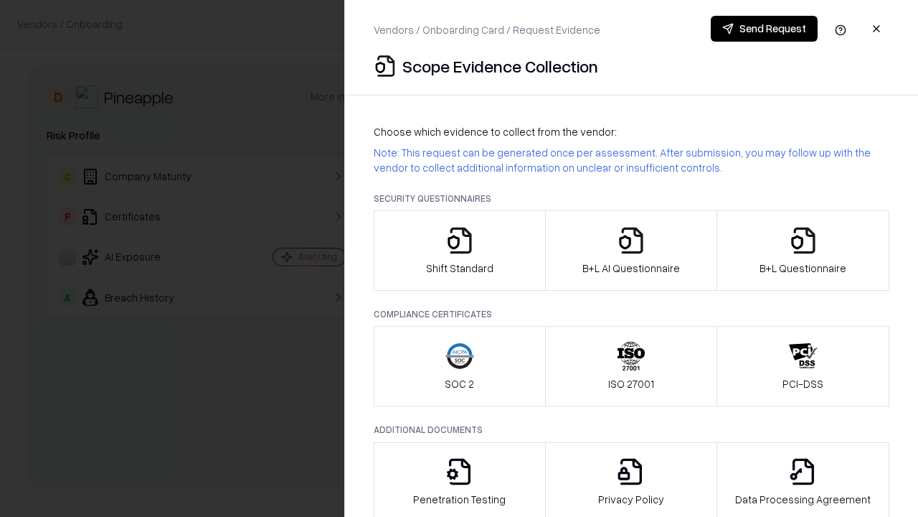 The height and width of the screenshot is (517, 918). Describe the element at coordinates (803, 499) in the screenshot. I see `p: Data Processing Agreement` at that location.